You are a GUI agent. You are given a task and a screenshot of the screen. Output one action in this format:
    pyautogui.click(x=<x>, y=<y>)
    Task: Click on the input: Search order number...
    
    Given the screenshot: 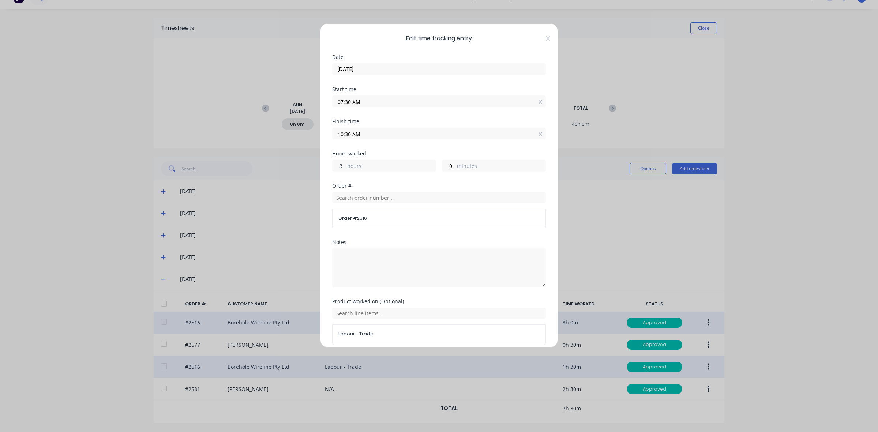 What is the action you would take?
    pyautogui.click(x=439, y=198)
    